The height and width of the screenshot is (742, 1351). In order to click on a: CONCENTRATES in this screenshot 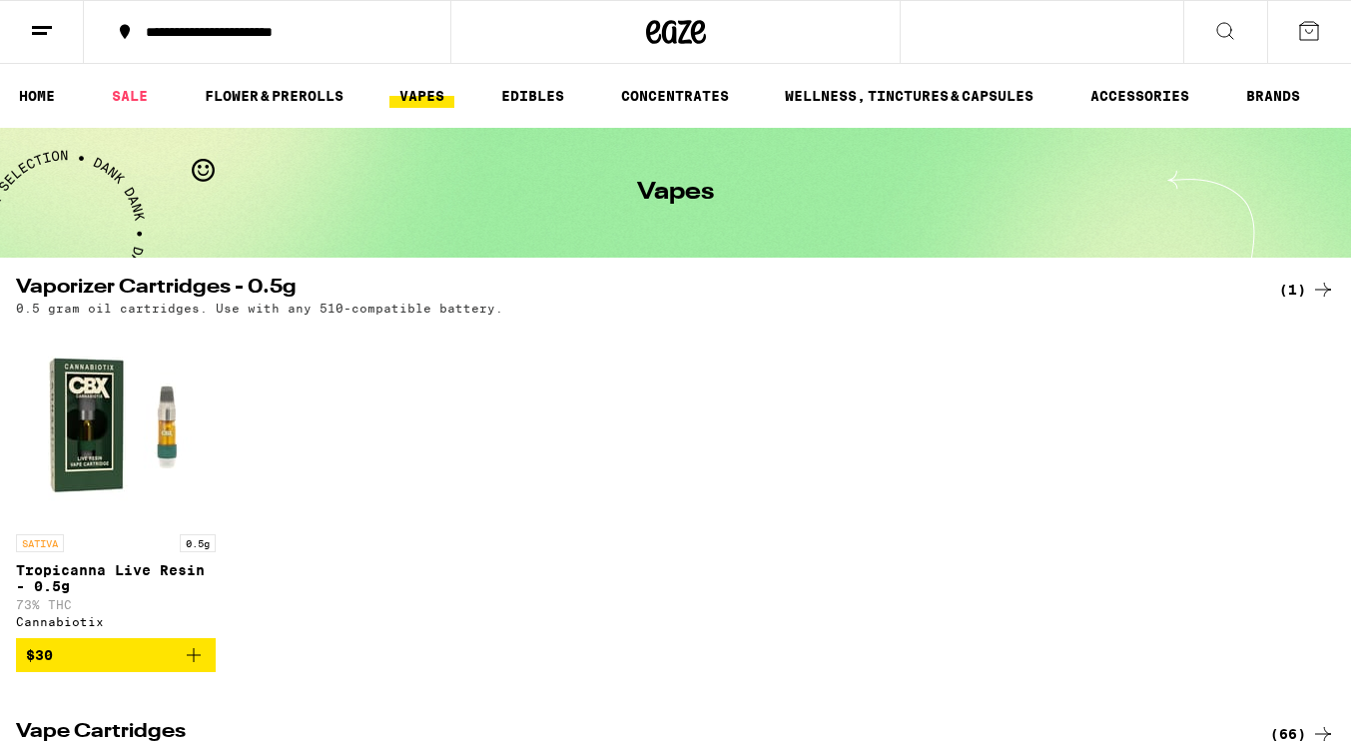, I will do `click(675, 96)`.